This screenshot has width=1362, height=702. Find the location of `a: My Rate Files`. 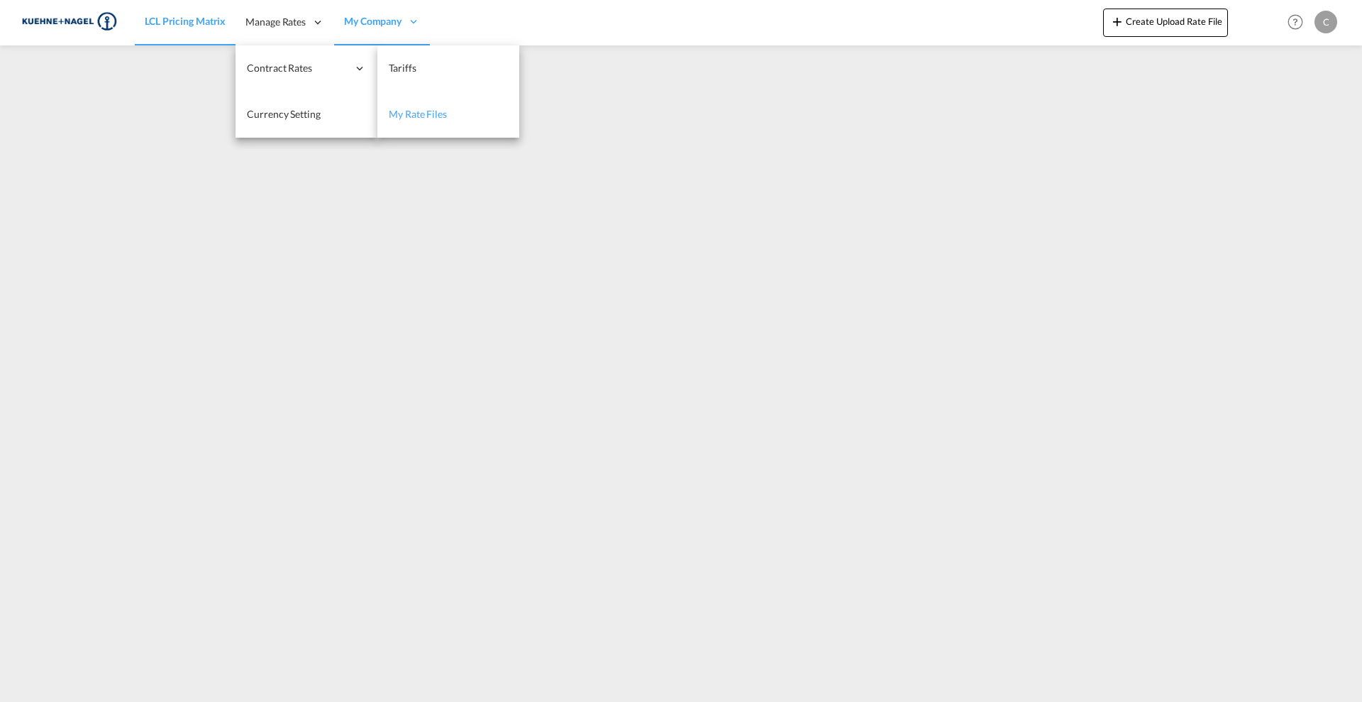

a: My Rate Files is located at coordinates (448, 114).